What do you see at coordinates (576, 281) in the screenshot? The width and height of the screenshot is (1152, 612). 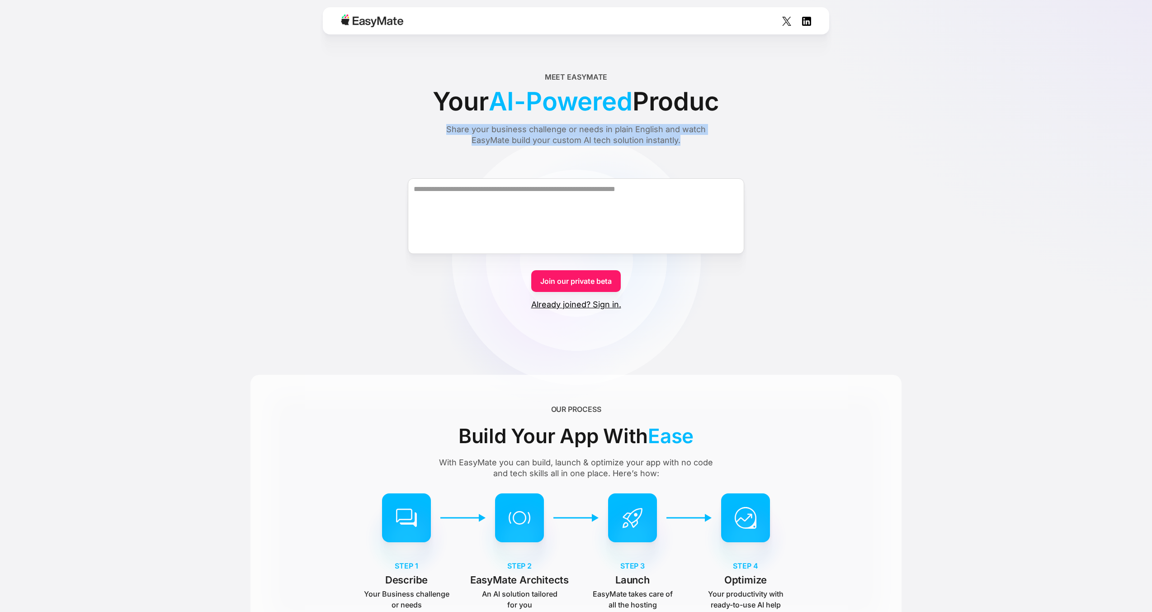 I see `a: Join our private beta` at bounding box center [576, 281].